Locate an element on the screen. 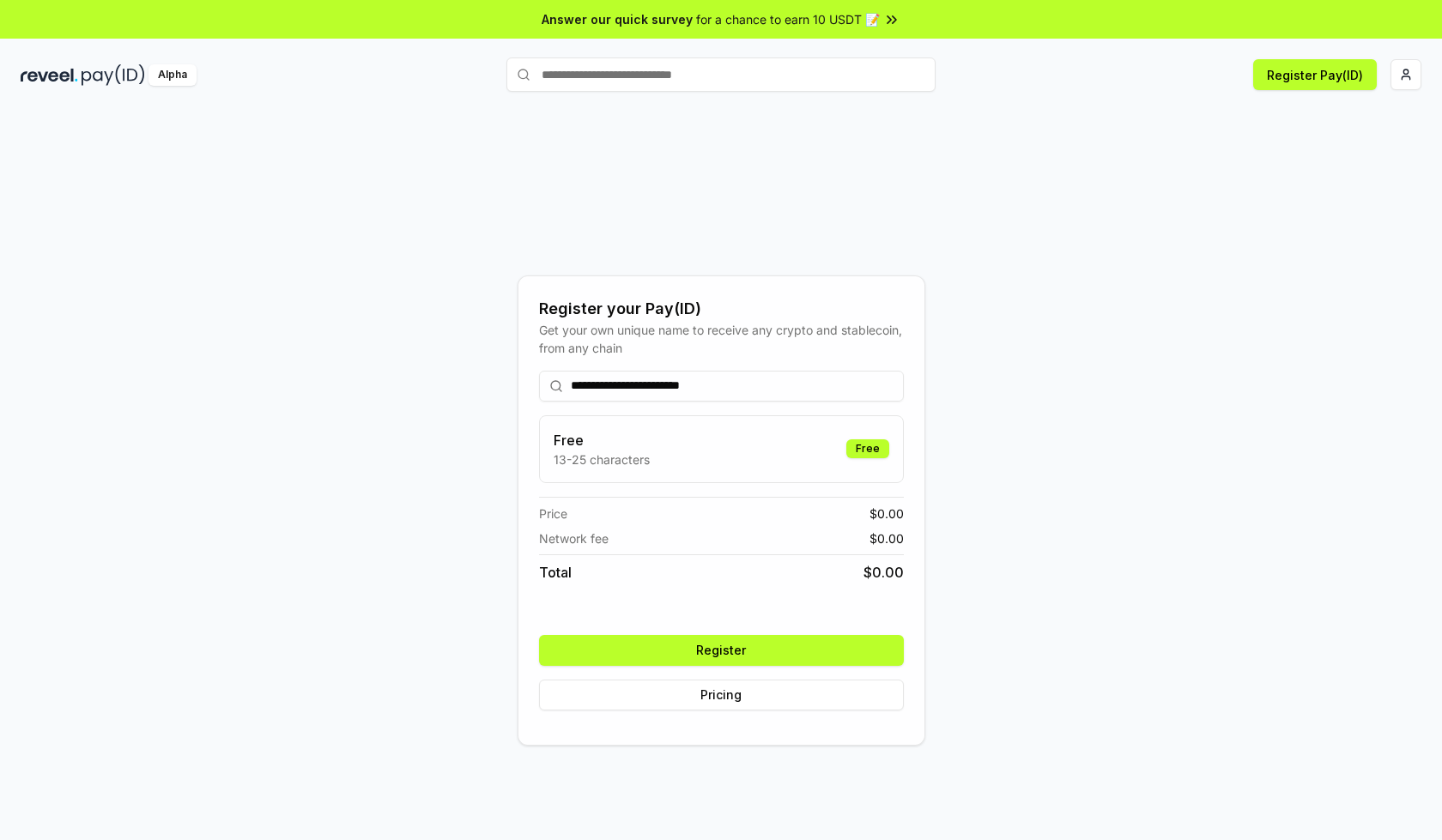 Image resolution: width=1442 pixels, height=840 pixels. span: for a chance to earn 10 USDT 📝 is located at coordinates (788, 19).